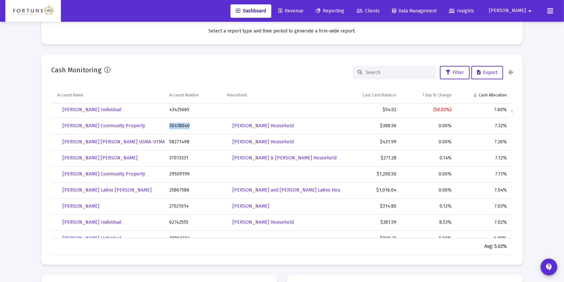  I want to click on td: $900.23, so click(371, 238).